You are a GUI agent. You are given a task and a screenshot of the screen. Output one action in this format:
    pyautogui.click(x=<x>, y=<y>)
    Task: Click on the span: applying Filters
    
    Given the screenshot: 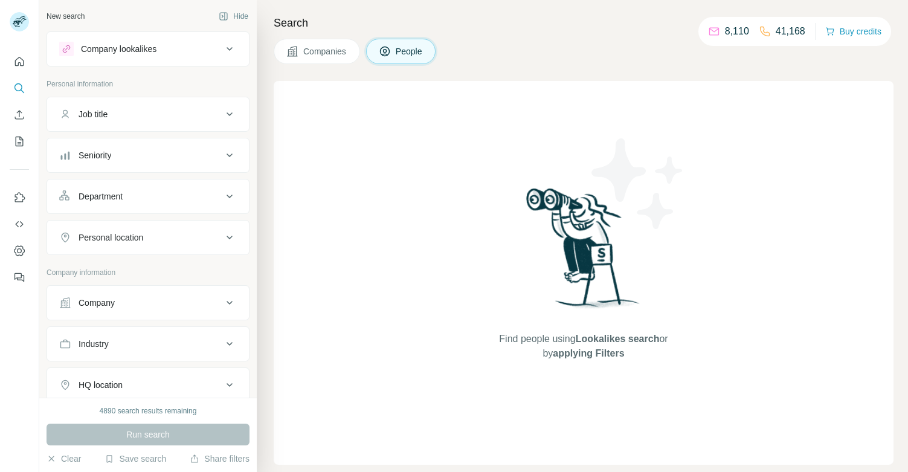 What is the action you would take?
    pyautogui.click(x=588, y=353)
    